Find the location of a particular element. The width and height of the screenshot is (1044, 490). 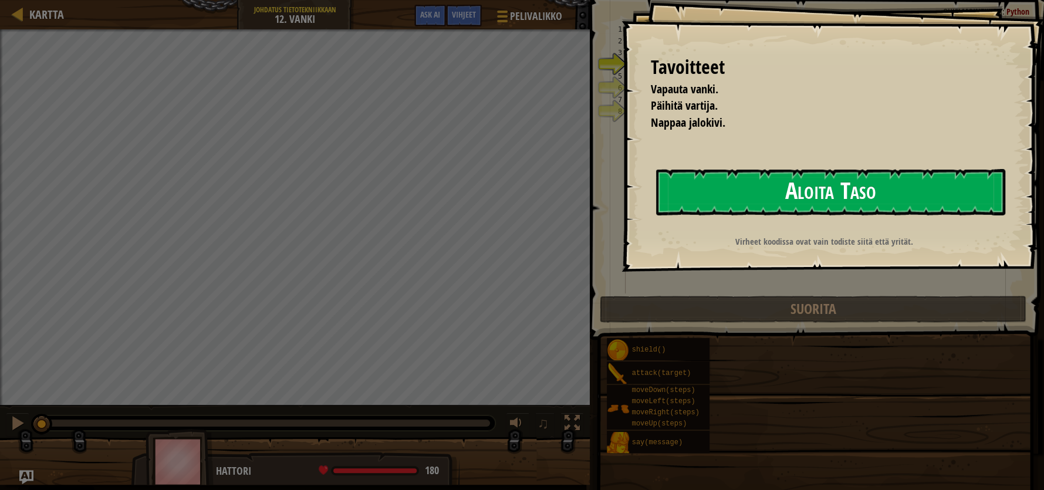

button: Toggle fullscreen is located at coordinates (572, 424).